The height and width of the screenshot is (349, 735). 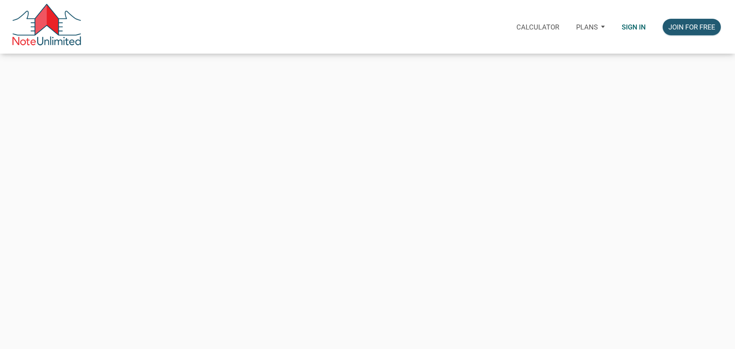 What do you see at coordinates (47, 27) in the screenshot?
I see `img: NoteUnlimited` at bounding box center [47, 27].